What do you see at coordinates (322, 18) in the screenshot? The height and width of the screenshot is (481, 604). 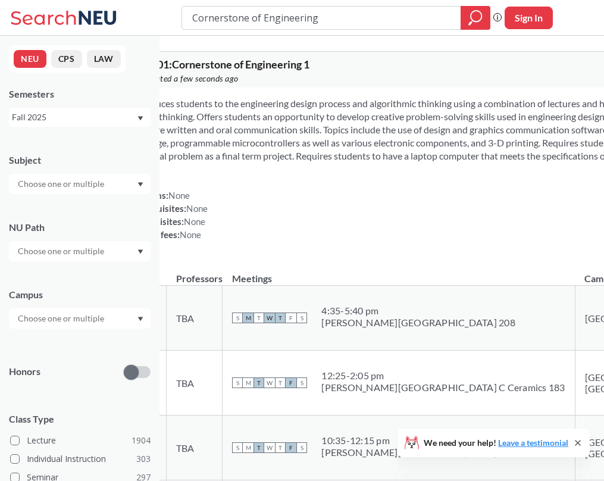 I see `input: Class, professor, course number, "phrase"` at bounding box center [322, 18].